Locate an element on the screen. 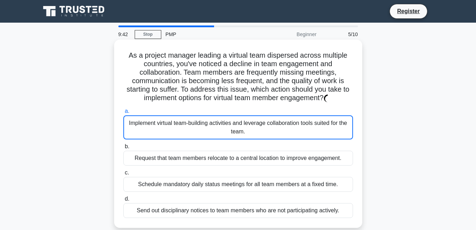 The image size is (476, 230). div: Implement virtual team-building activities and leverage collaboration tools suited for the team. is located at coordinates (238, 127).